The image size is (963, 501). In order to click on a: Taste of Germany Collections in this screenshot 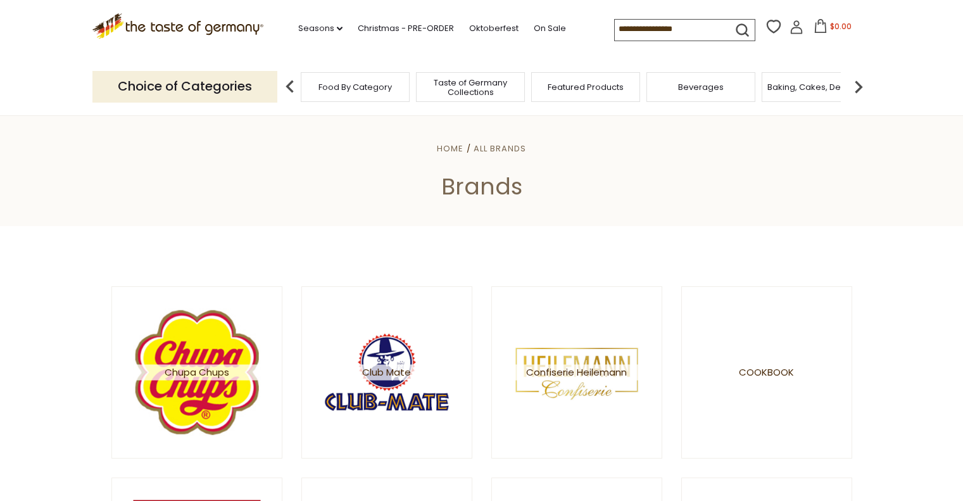, I will do `click(470, 87)`.